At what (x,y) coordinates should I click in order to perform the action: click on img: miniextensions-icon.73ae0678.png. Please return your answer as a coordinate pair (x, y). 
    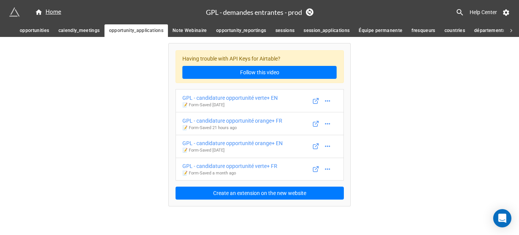
    Looking at the image, I should click on (14, 12).